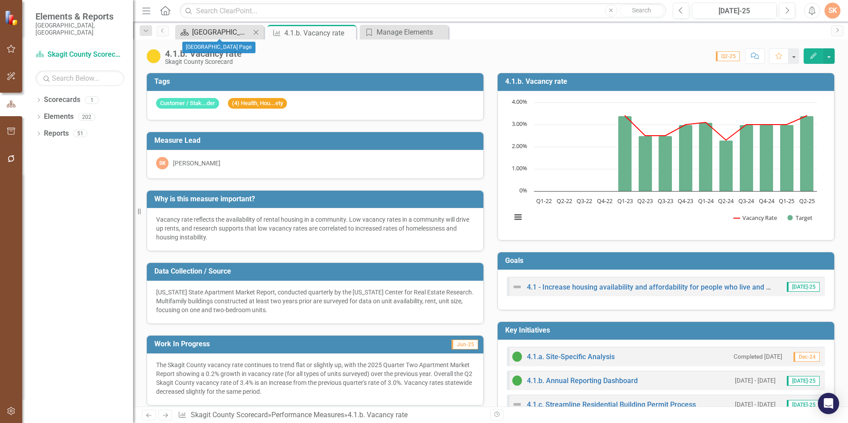 Image resolution: width=848 pixels, height=423 pixels. I want to click on path: Q3-24, 3. Target., so click(747, 158).